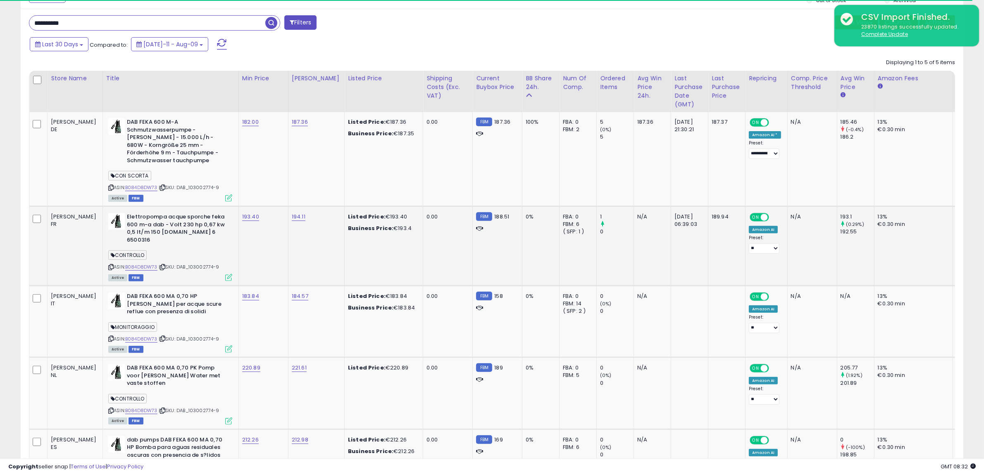 This screenshot has height=475, width=984. What do you see at coordinates (251, 217) in the screenshot?
I see `a: 193.40` at bounding box center [251, 217].